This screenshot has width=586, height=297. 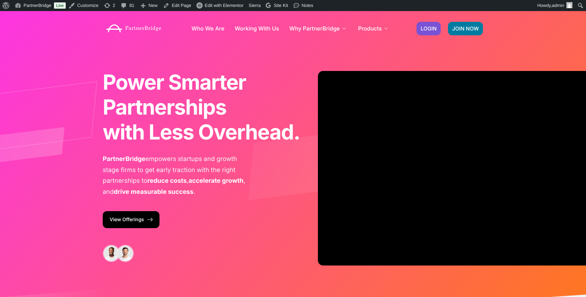 What do you see at coordinates (131, 219) in the screenshot?
I see `a: View Offerings` at bounding box center [131, 219].